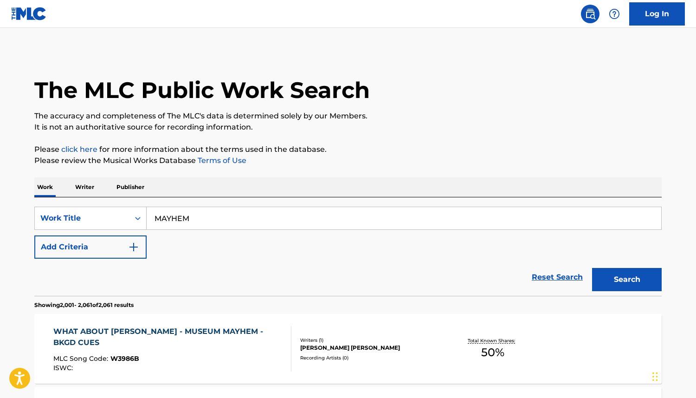  Describe the element at coordinates (45, 187) in the screenshot. I see `p: Work` at that location.